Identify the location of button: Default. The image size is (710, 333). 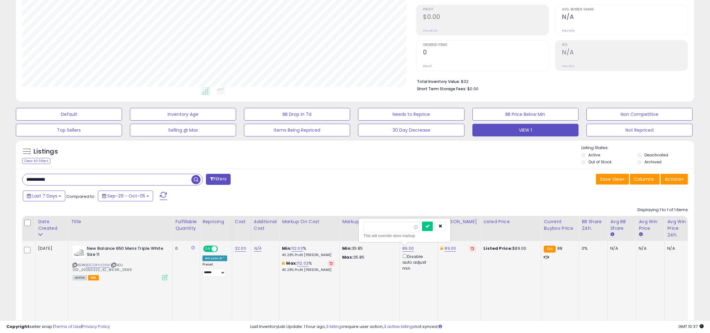
(69, 114).